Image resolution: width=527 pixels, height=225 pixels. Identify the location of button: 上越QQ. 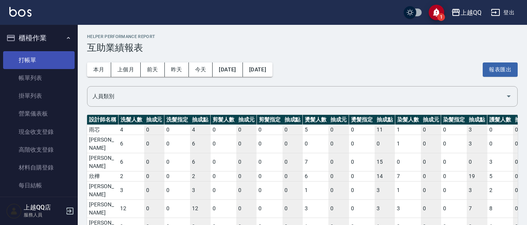
(466, 12).